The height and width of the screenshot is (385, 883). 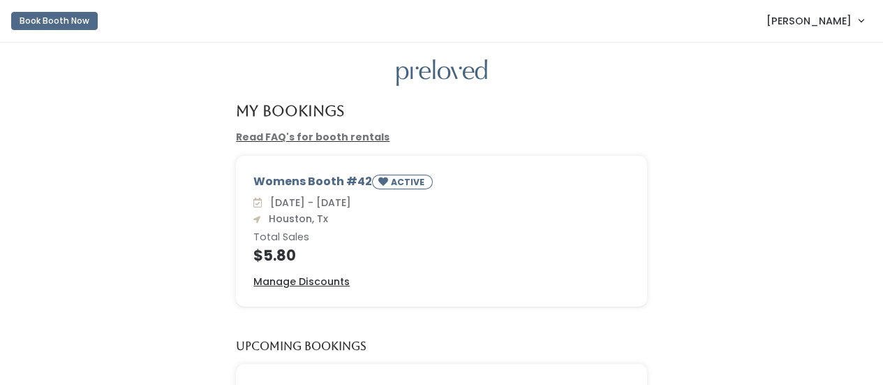 I want to click on a: Read FAQ's for booth rentals, so click(x=313, y=137).